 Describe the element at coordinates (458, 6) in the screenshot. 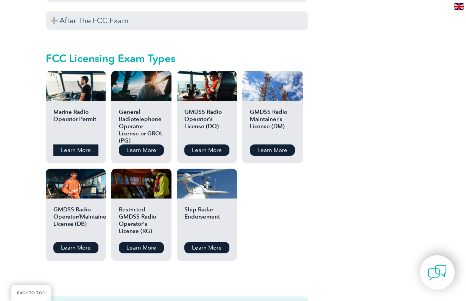

I see `img: en` at that location.